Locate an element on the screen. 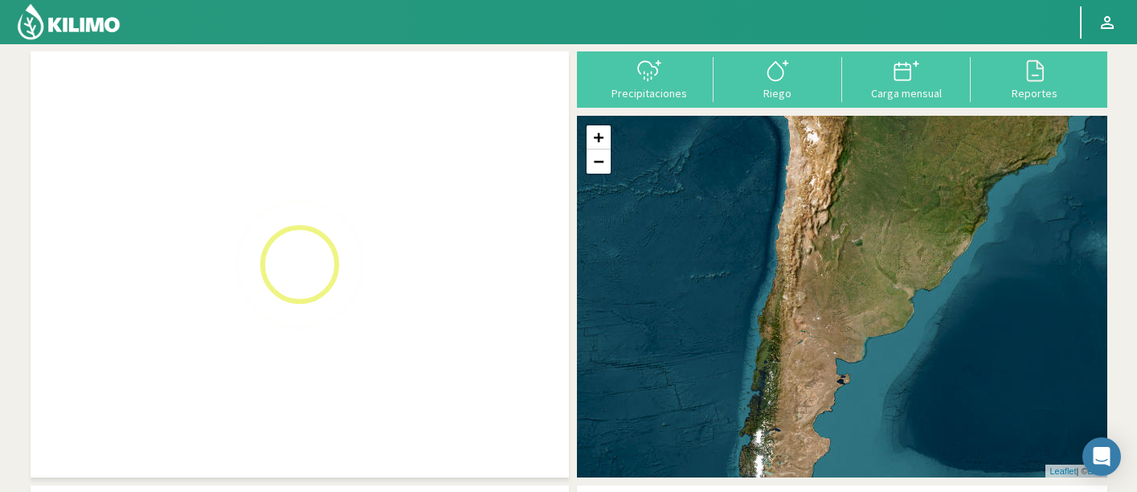 The width and height of the screenshot is (1137, 492). button: Precipitaciones is located at coordinates (649, 78).